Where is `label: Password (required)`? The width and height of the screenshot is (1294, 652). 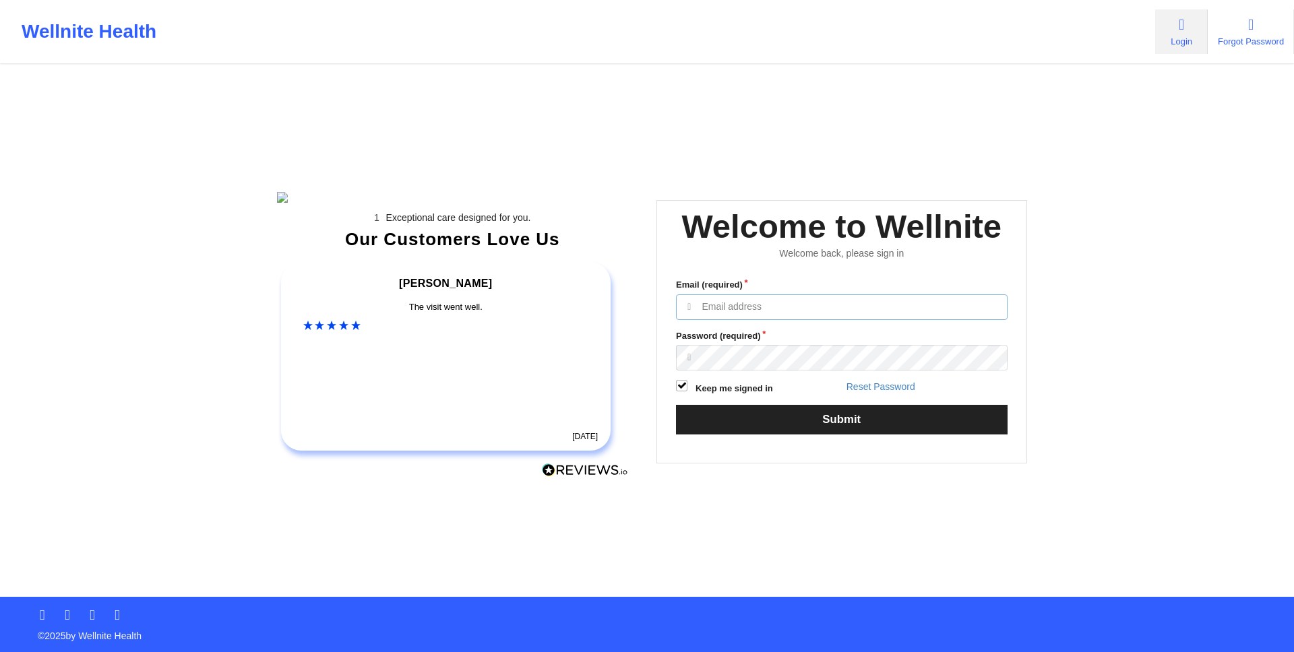 label: Password (required) is located at coordinates (841, 336).